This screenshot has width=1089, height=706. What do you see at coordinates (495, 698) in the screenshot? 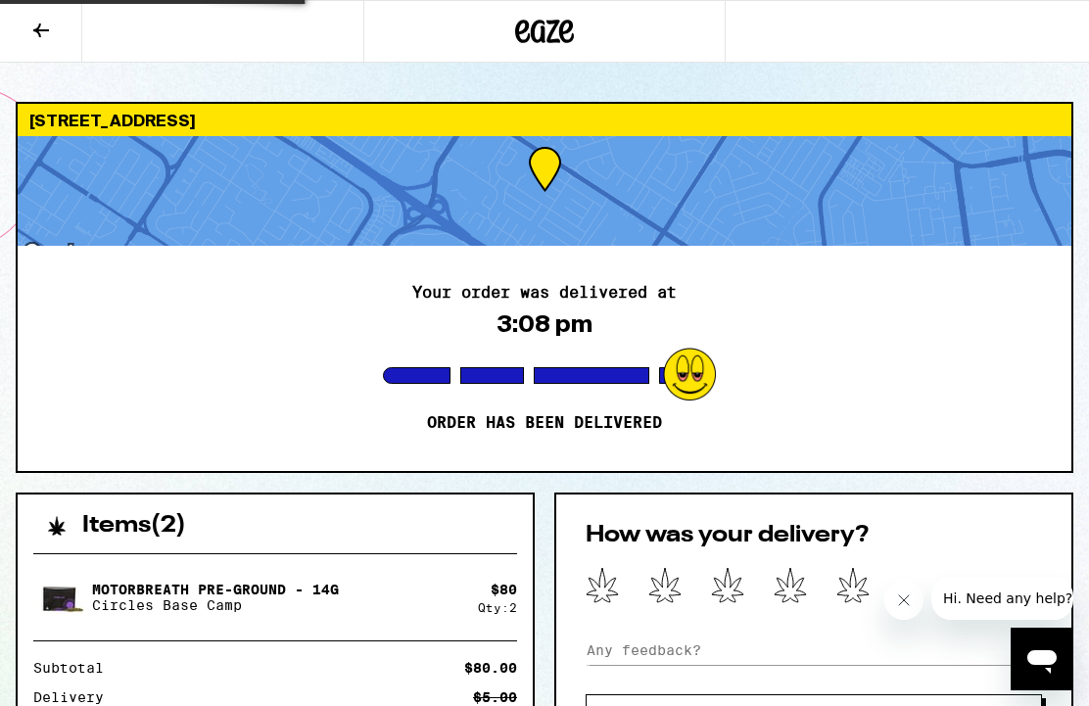
I see `div: $5.00` at bounding box center [495, 698].